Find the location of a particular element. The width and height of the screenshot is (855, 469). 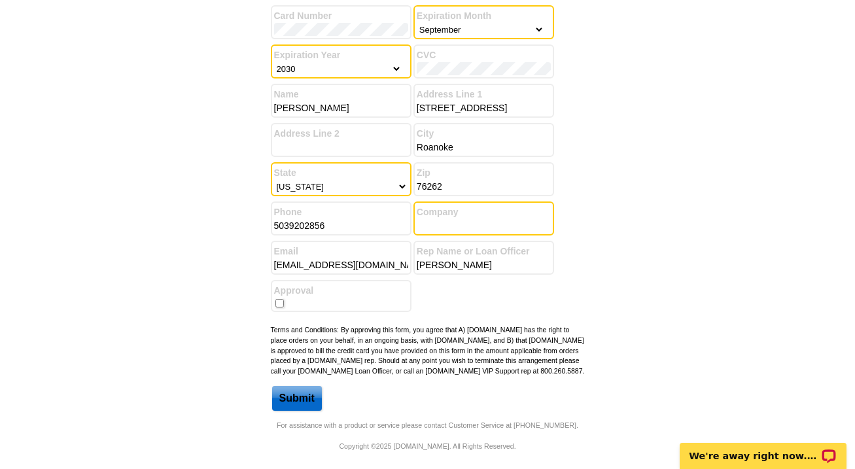

label: Zip is located at coordinates (484, 173).